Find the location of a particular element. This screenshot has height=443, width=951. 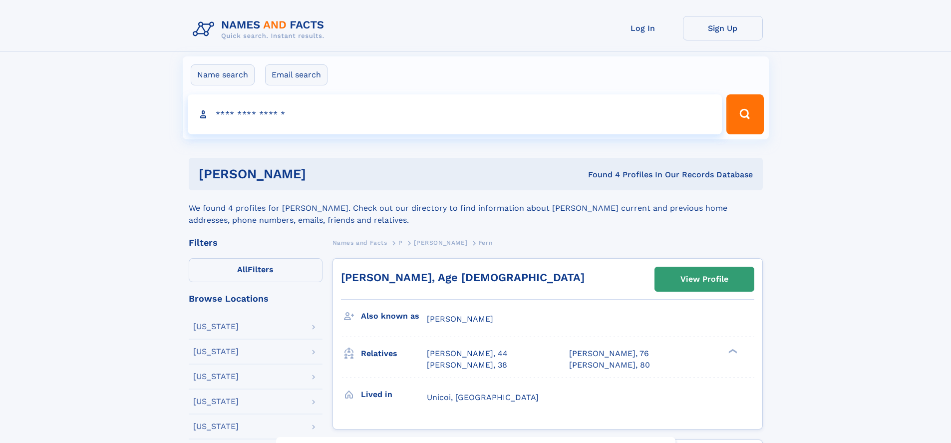

input: search input is located at coordinates (455, 114).